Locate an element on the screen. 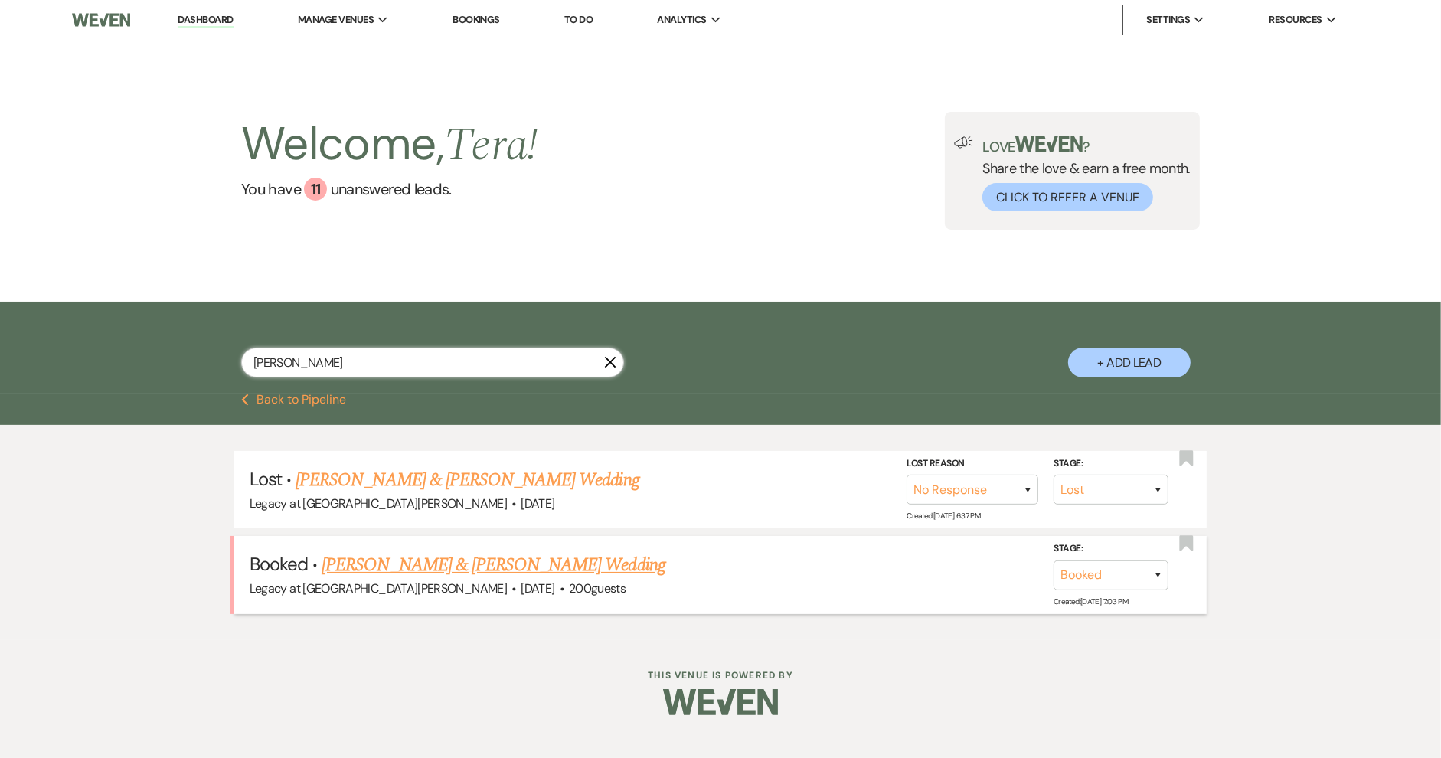 The height and width of the screenshot is (758, 1441). a: Dashboard is located at coordinates (205, 20).